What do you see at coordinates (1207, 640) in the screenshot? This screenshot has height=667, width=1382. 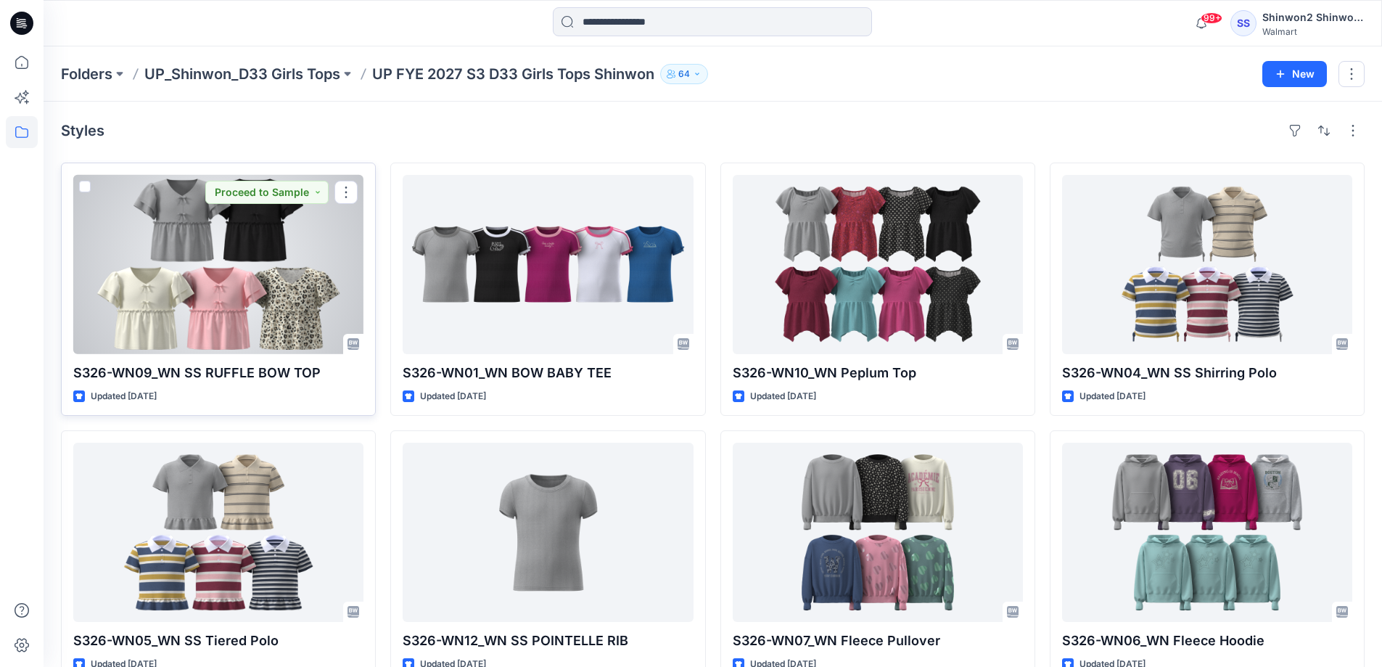 I see `p: S326-WN06_WN Fleece Hoodie` at bounding box center [1207, 640].